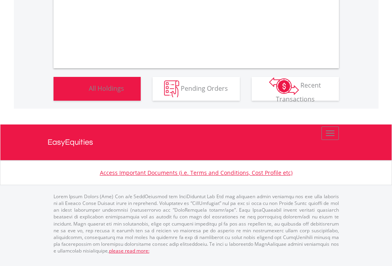 This screenshot has width=392, height=266. What do you see at coordinates (172, 89) in the screenshot?
I see `img: pending_instructions-wht.png` at bounding box center [172, 89].